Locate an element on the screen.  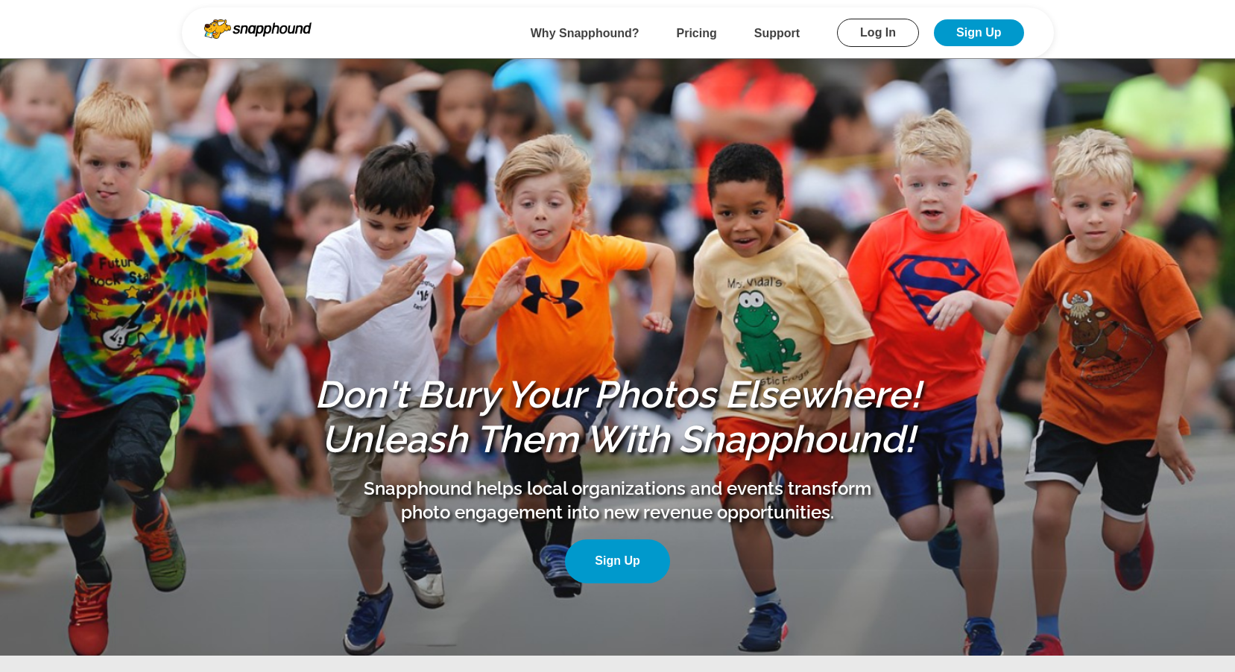
a: Log In is located at coordinates (878, 33).